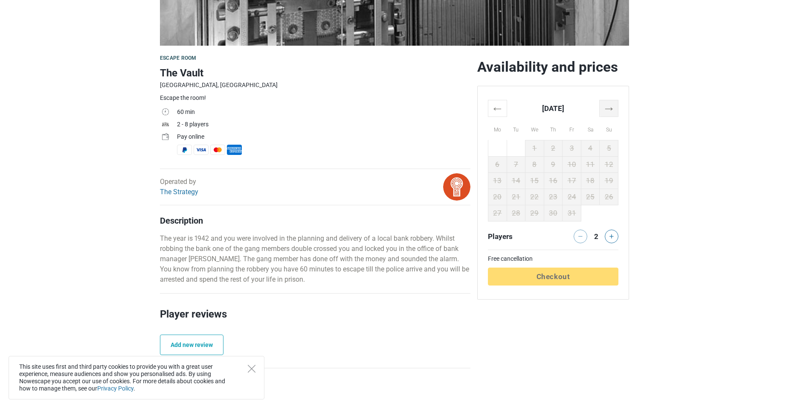 Image resolution: width=789 pixels, height=408 pixels. I want to click on td: 2 - 8 players, so click(324, 125).